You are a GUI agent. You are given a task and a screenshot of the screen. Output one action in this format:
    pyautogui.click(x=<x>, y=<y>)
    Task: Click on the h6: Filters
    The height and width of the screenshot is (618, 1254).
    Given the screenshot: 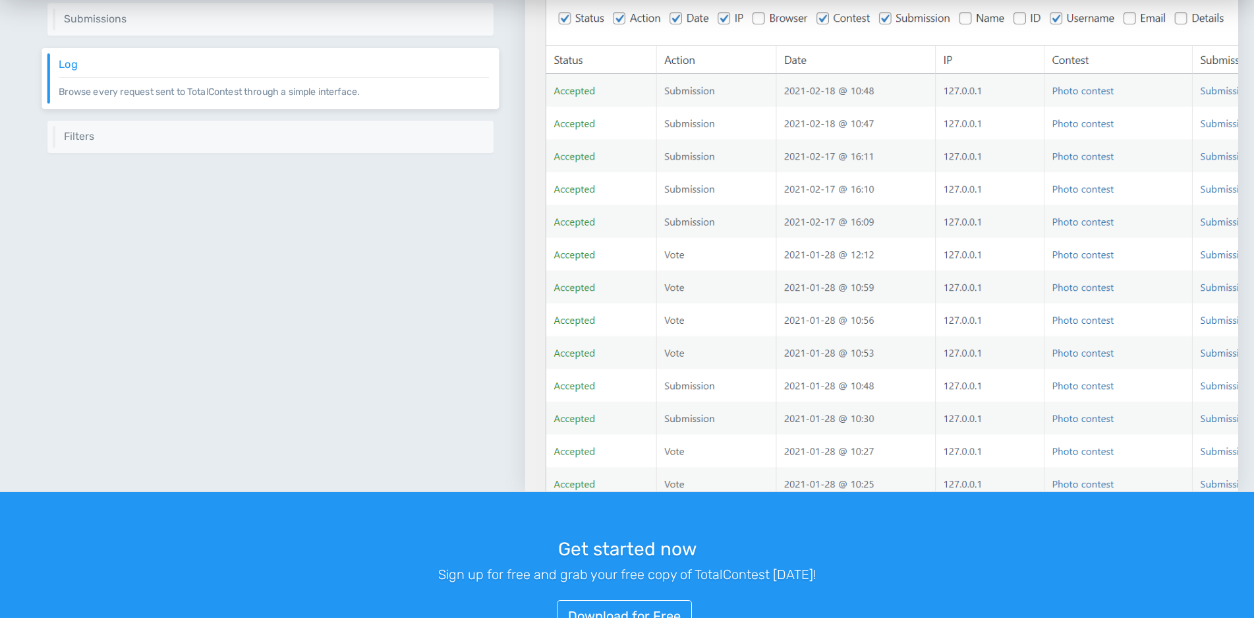 What is the action you would take?
    pyautogui.click(x=274, y=136)
    